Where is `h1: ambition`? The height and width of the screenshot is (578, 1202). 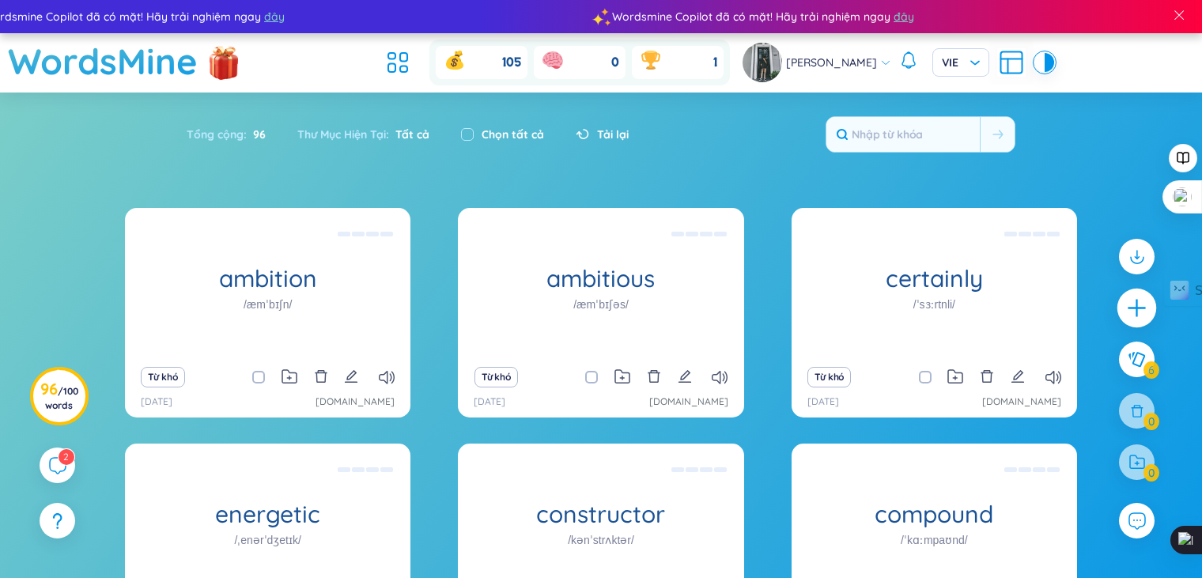
h1: ambition is located at coordinates (267, 278).